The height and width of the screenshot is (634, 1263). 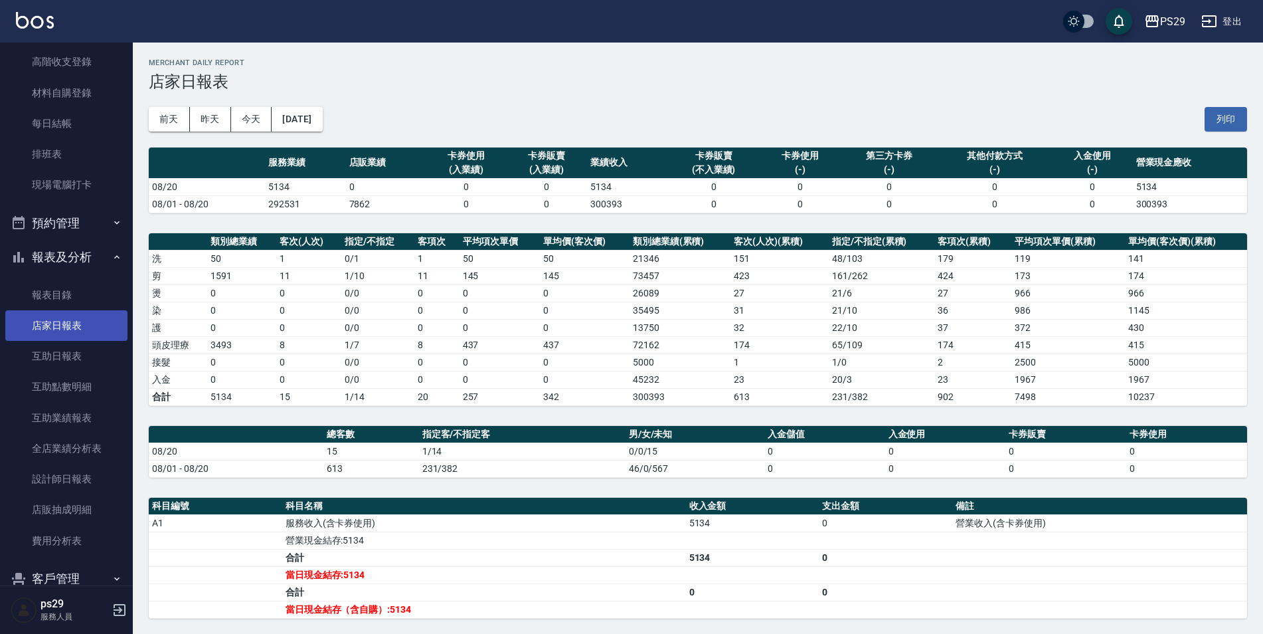 What do you see at coordinates (584, 345) in the screenshot?
I see `td: 437` at bounding box center [584, 345].